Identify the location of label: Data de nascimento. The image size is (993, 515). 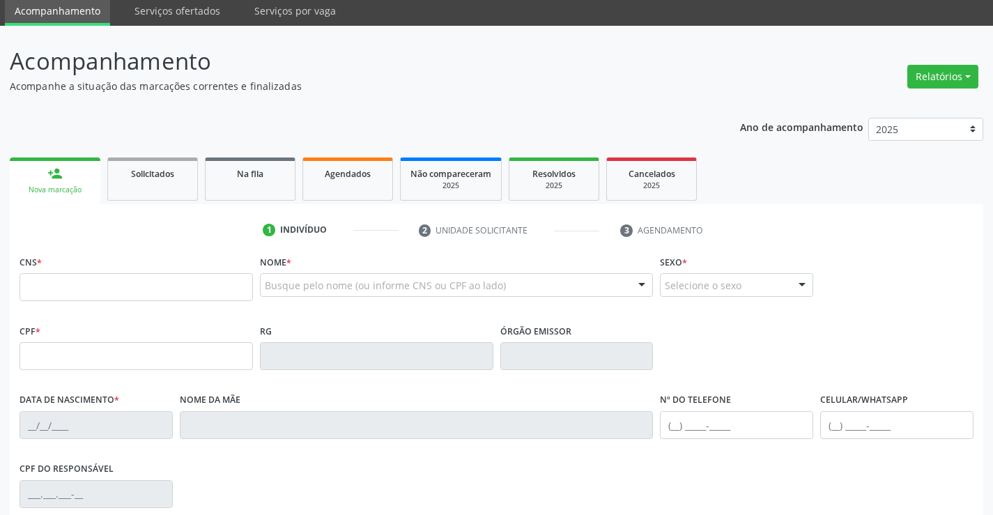
(69, 400).